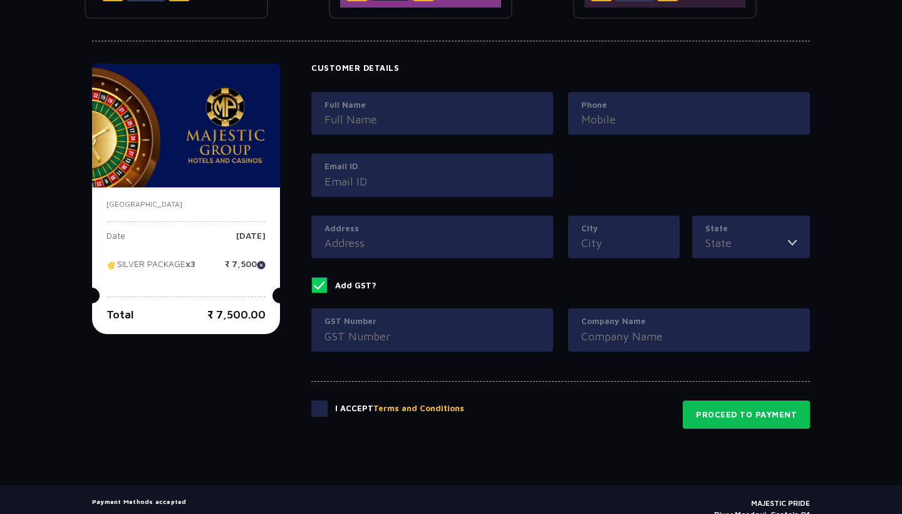  Describe the element at coordinates (747, 242) in the screenshot. I see `input: State` at that location.